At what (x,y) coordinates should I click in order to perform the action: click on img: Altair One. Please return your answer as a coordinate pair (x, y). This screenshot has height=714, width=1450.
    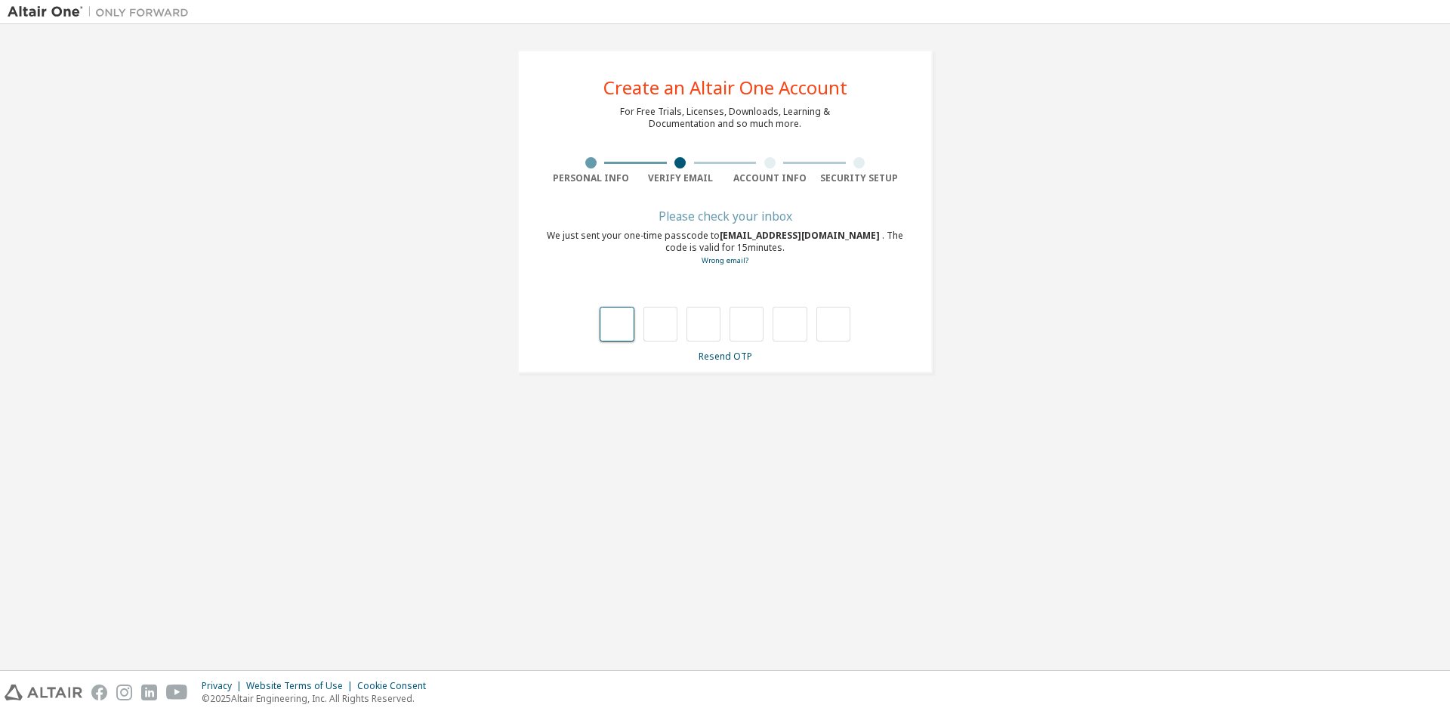
    Looking at the image, I should click on (102, 12).